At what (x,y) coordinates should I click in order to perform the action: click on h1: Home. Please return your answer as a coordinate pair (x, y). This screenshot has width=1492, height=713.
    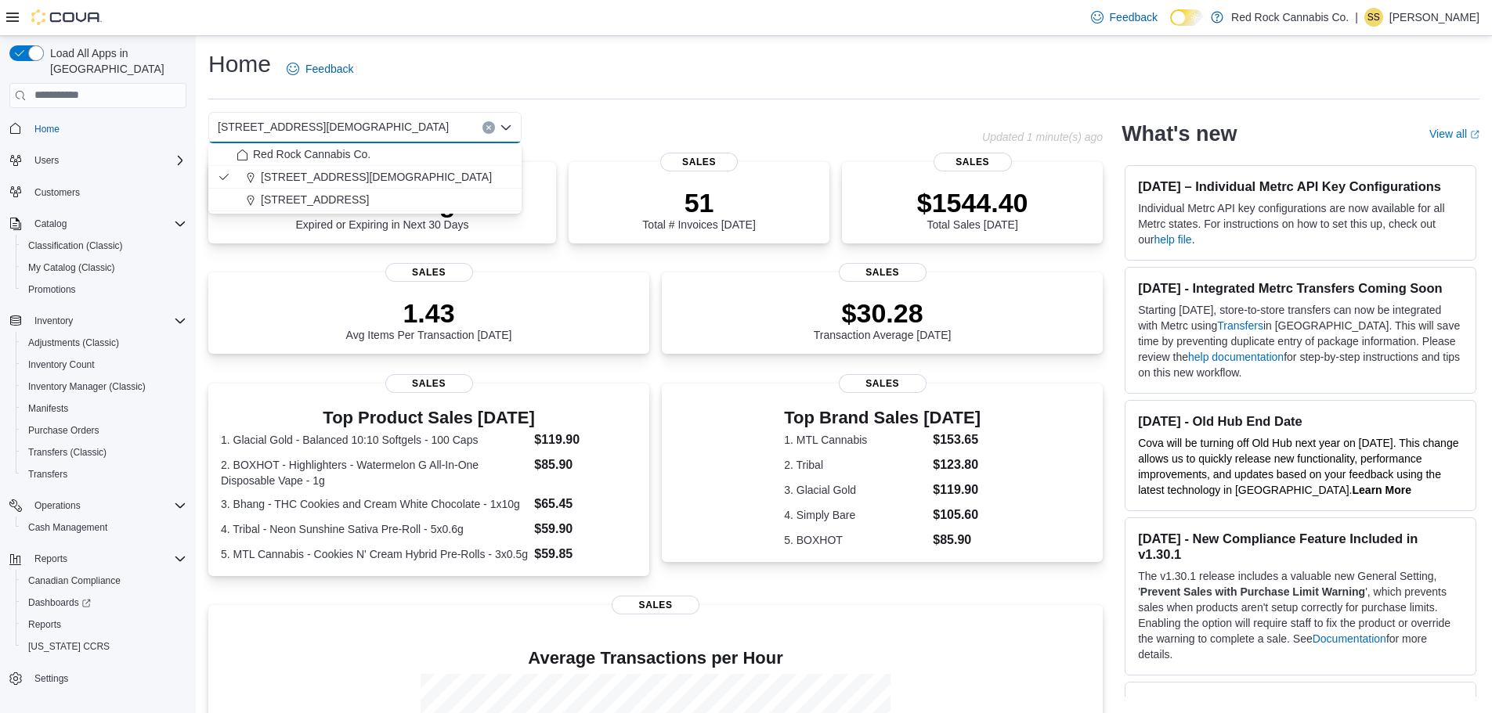
    Looking at the image, I should click on (240, 64).